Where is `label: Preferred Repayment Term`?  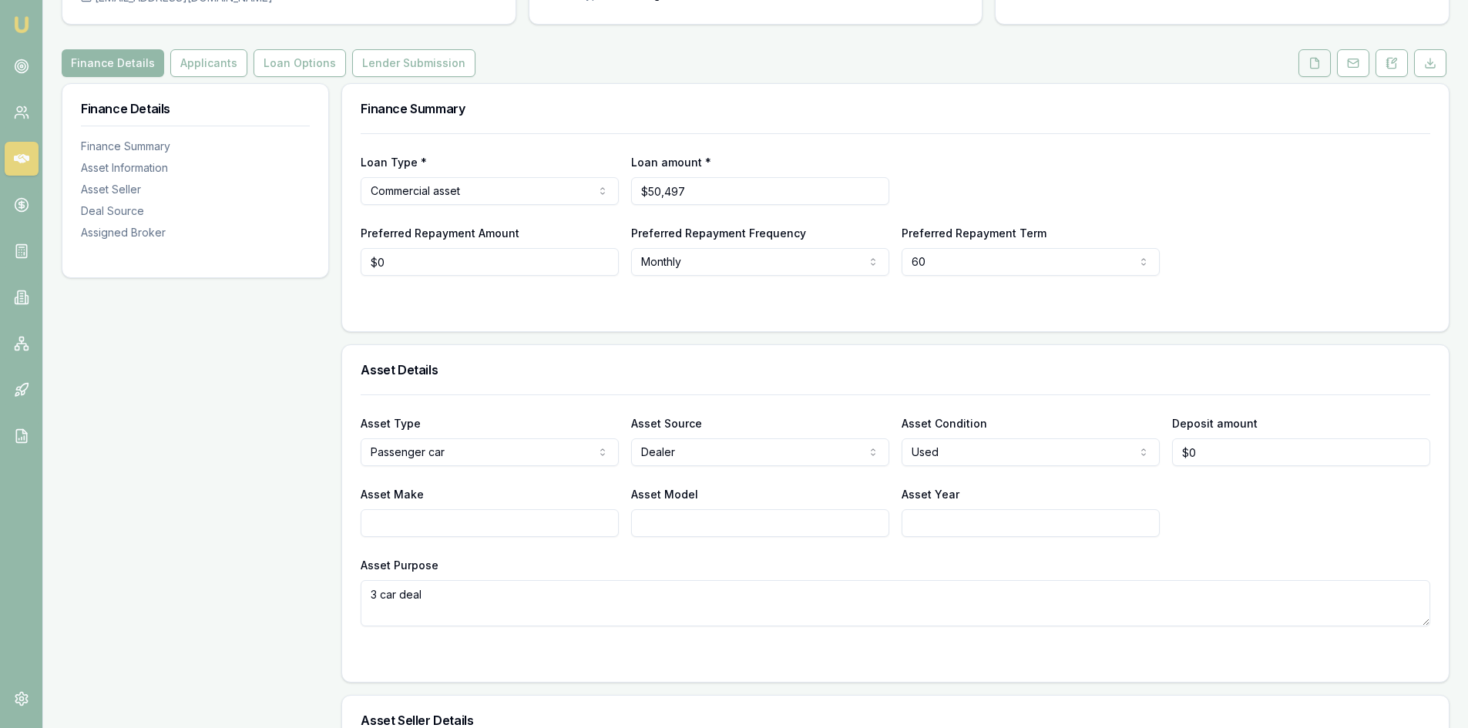 label: Preferred Repayment Term is located at coordinates (974, 233).